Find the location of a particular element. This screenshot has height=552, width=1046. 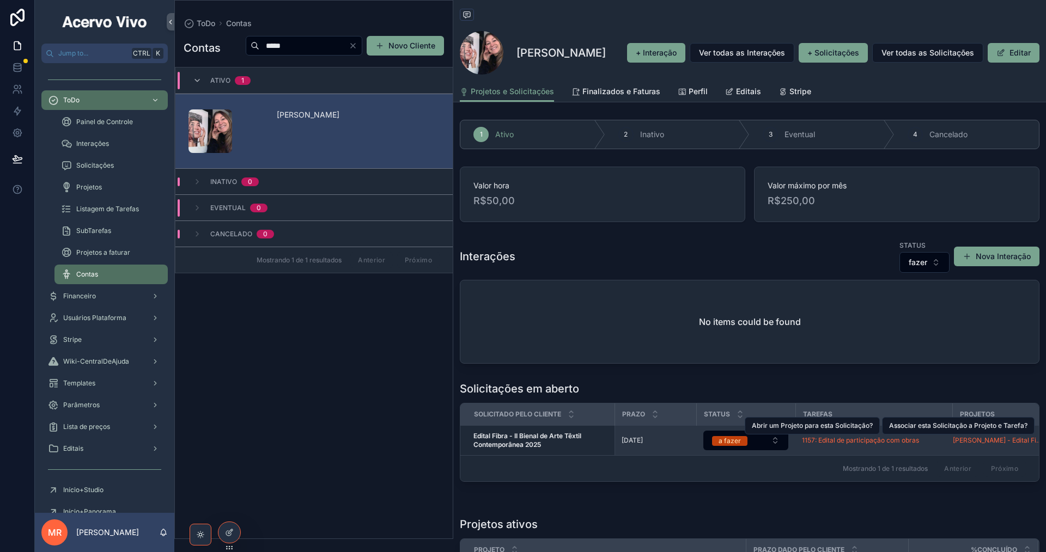

span: MR is located at coordinates (54, 533).